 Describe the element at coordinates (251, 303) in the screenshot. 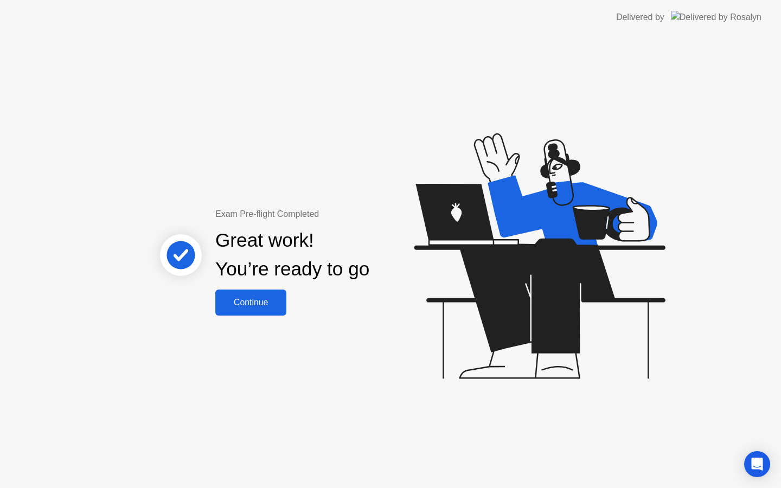

I see `button: Continue` at that location.